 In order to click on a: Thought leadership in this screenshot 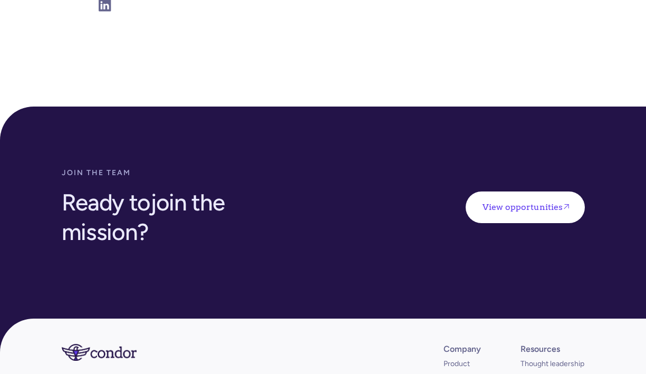, I will do `click(552, 364)`.